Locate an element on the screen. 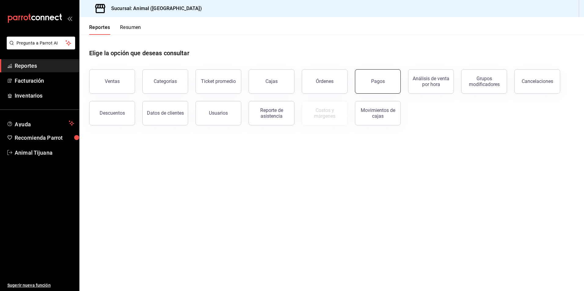 Image resolution: width=584 pixels, height=291 pixels. div: Pagos is located at coordinates (378, 81).